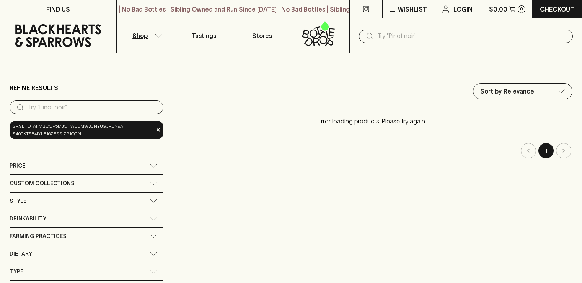  What do you see at coordinates (58, 9) in the screenshot?
I see `p: FIND US` at bounding box center [58, 9].